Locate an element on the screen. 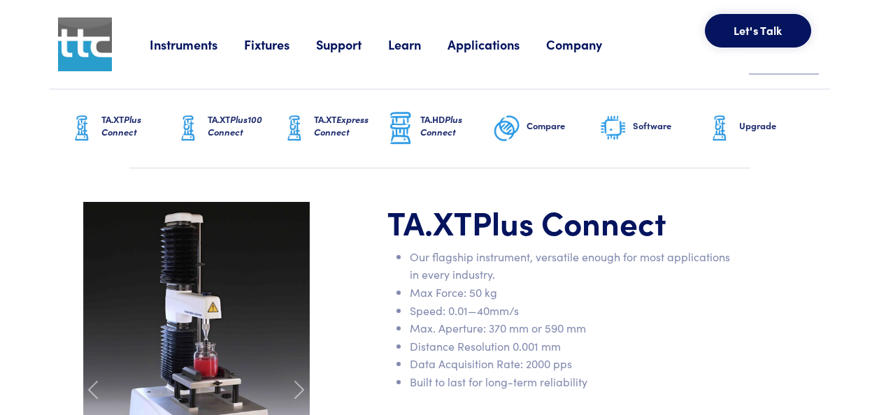 The height and width of the screenshot is (415, 879). button: Let's Talk is located at coordinates (758, 31).